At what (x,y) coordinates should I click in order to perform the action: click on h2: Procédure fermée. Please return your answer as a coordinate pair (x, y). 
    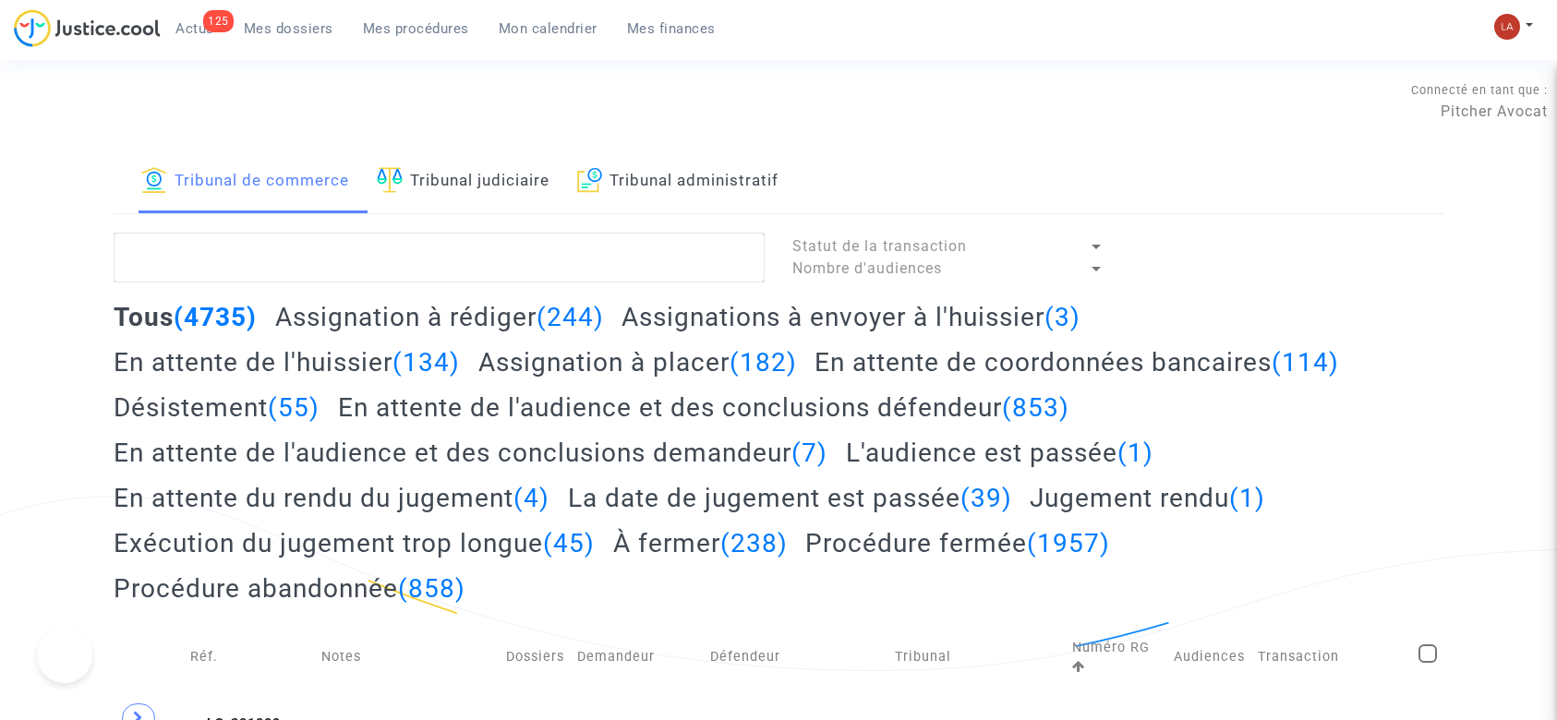
    Looking at the image, I should click on (958, 543).